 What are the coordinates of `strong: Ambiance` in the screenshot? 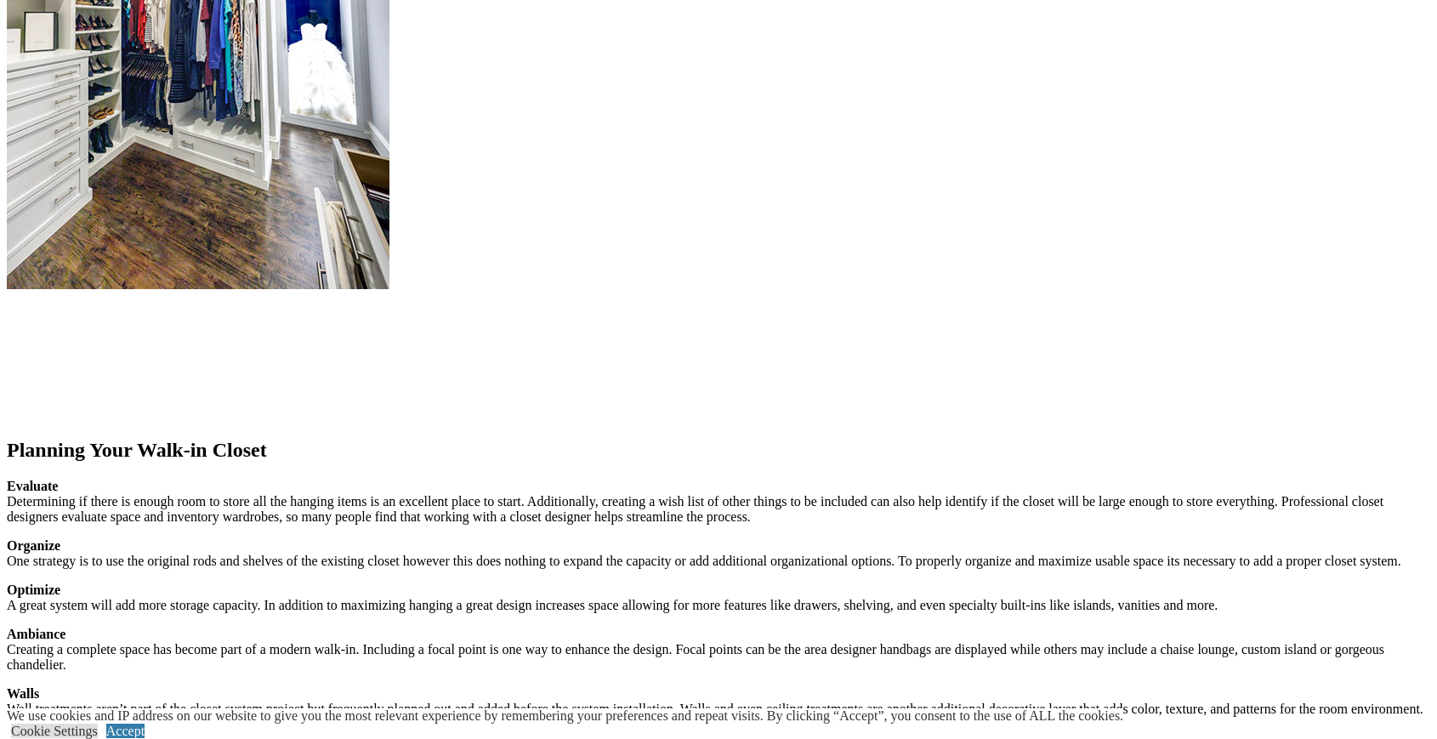 It's located at (36, 633).